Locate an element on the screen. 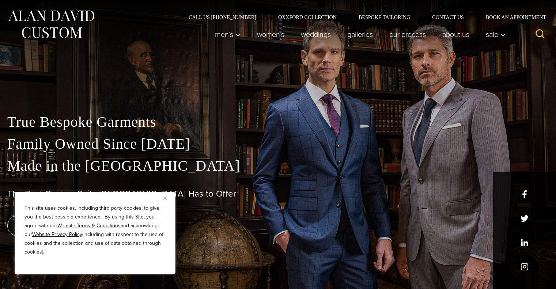  span: Men’s is located at coordinates (228, 34).